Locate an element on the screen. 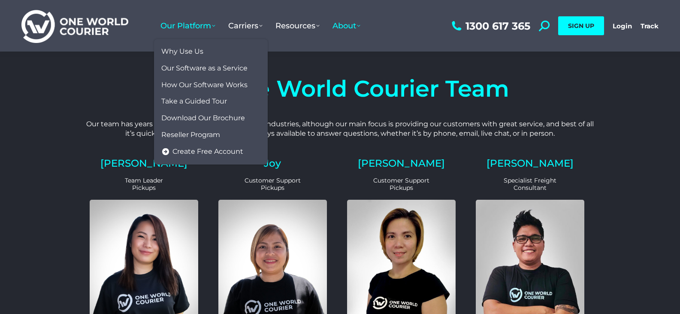 The height and width of the screenshot is (314, 680). span: Carriers is located at coordinates (245, 26).